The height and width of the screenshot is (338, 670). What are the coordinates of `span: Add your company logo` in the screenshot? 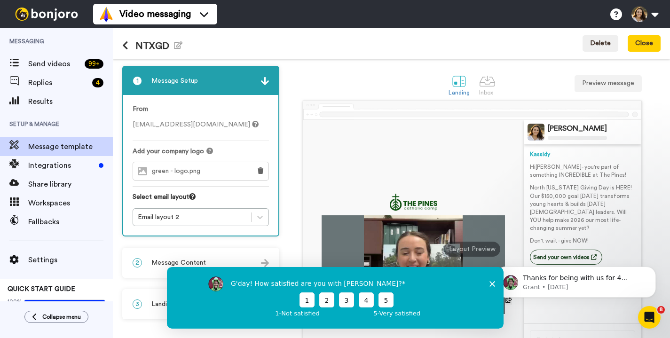 It's located at (168, 151).